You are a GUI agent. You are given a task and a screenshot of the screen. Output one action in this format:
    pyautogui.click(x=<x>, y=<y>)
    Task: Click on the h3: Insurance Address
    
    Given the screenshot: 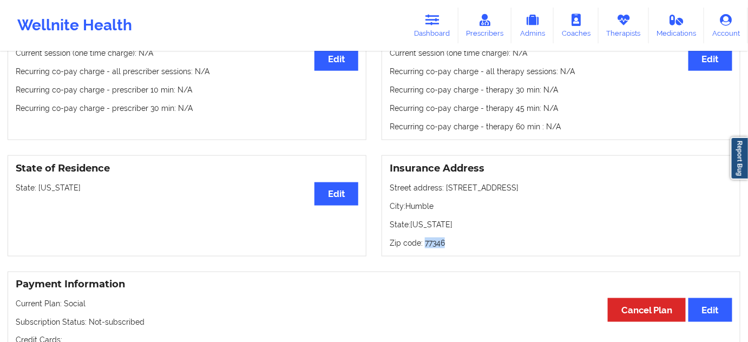 What is the action you would take?
    pyautogui.click(x=561, y=168)
    